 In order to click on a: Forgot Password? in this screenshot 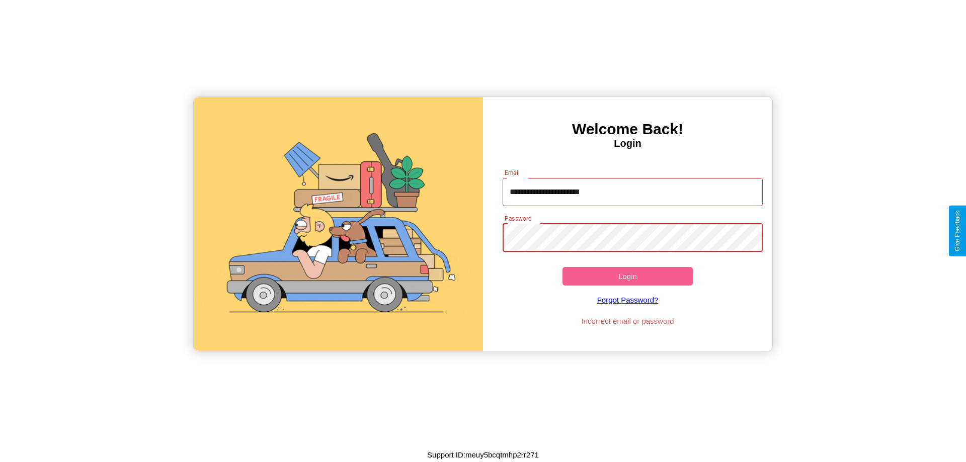, I will do `click(628, 300)`.